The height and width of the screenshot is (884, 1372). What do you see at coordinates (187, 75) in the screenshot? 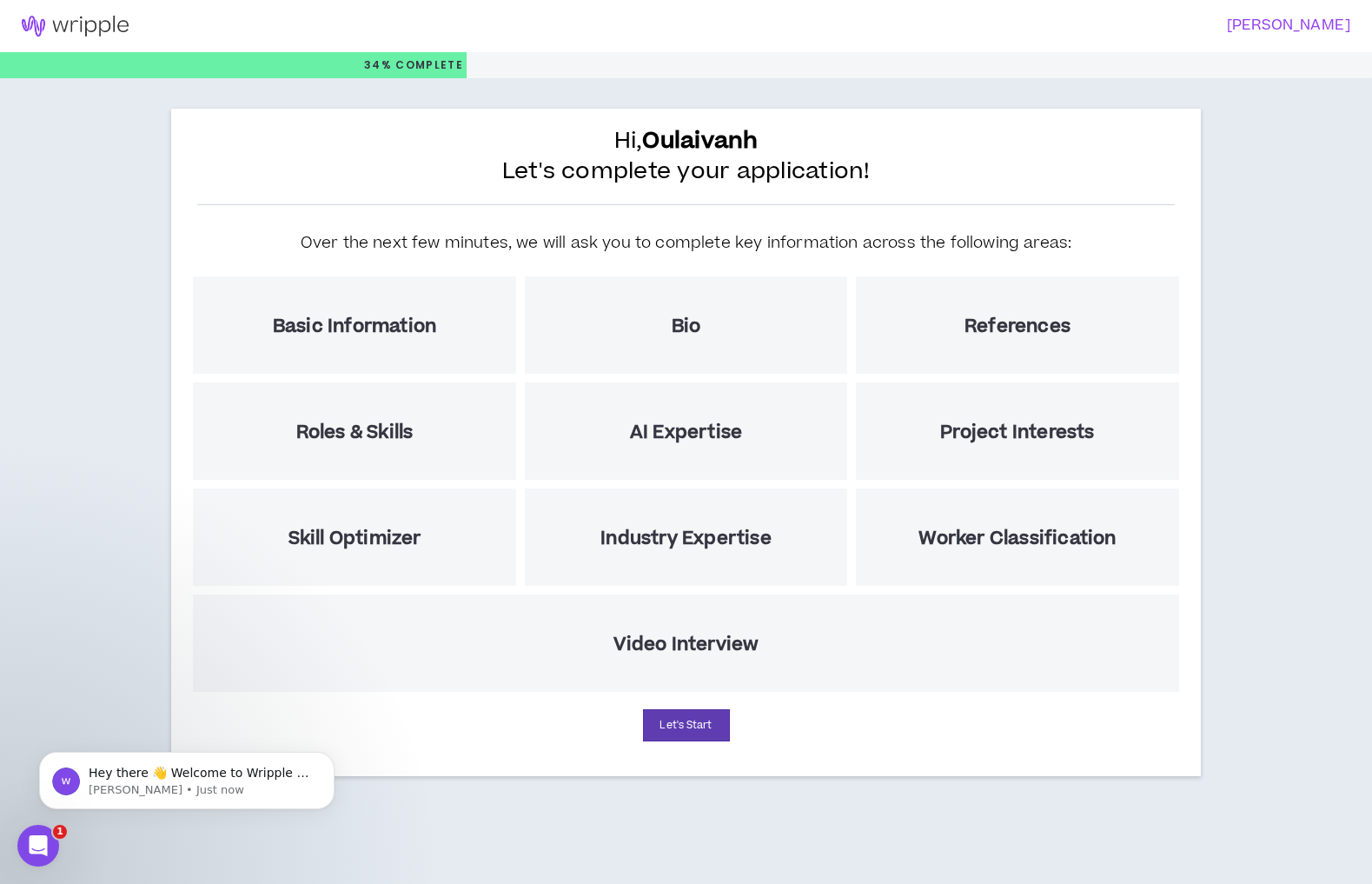
I see `p: Message from Morgan, sent Just now` at bounding box center [187, 75].